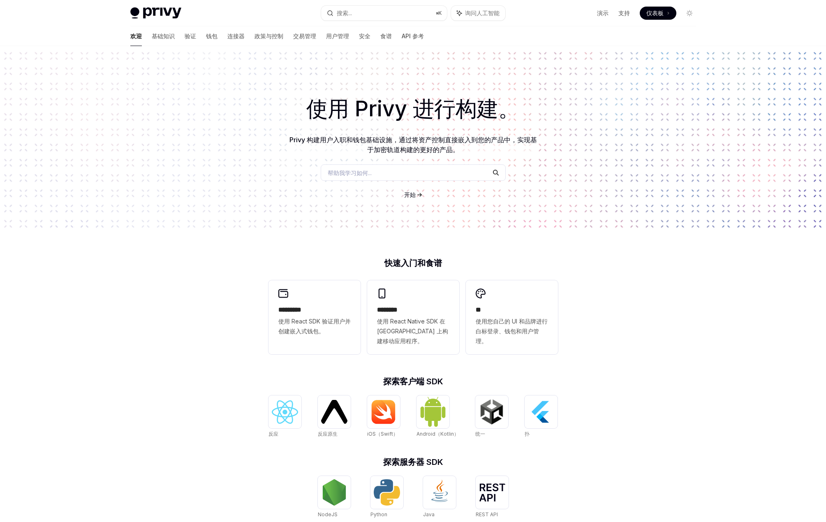  I want to click on a: 反应反应, so click(285, 417).